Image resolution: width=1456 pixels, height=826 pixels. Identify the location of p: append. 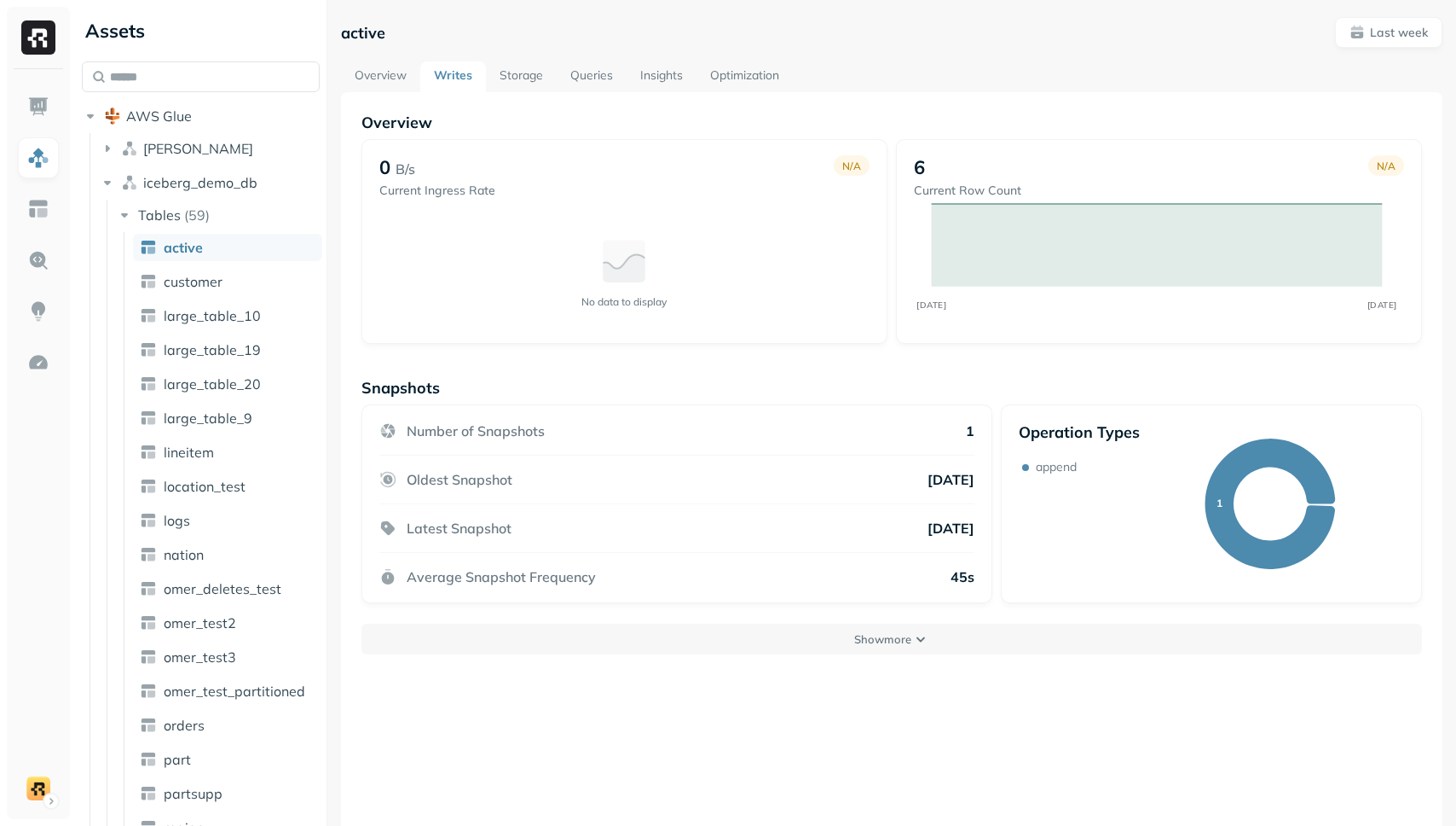
(1057, 467).